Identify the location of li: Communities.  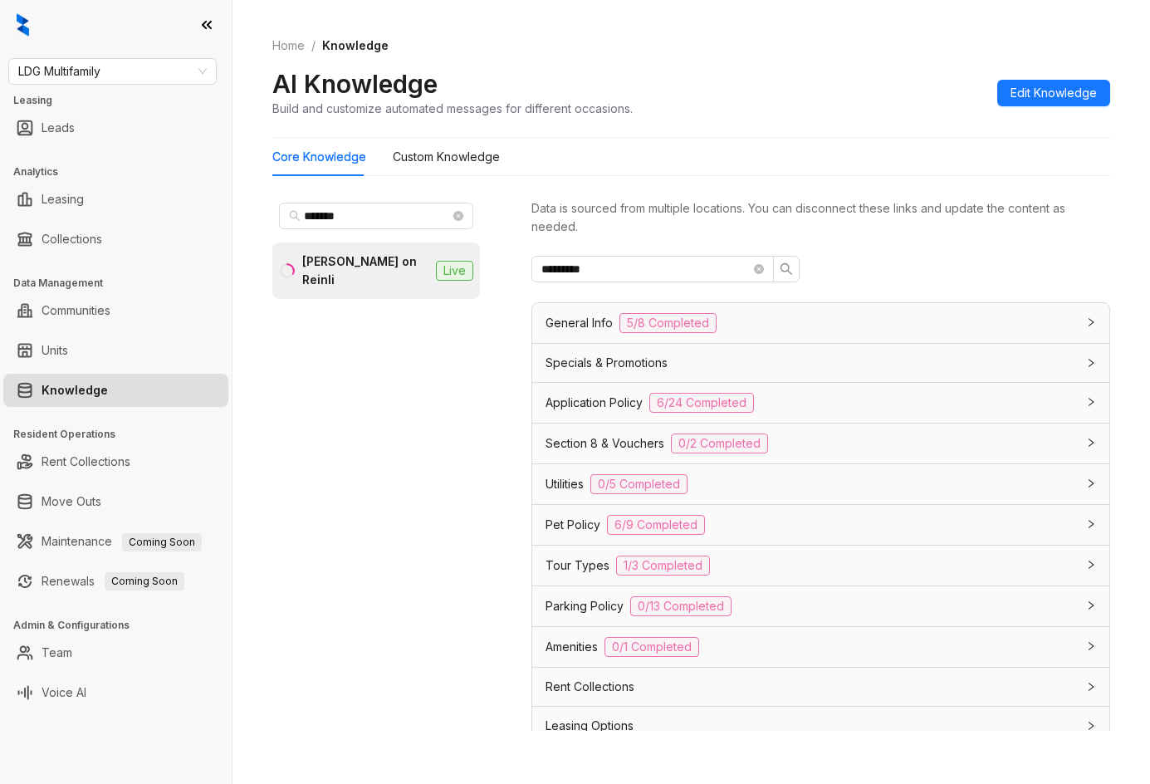
(115, 311).